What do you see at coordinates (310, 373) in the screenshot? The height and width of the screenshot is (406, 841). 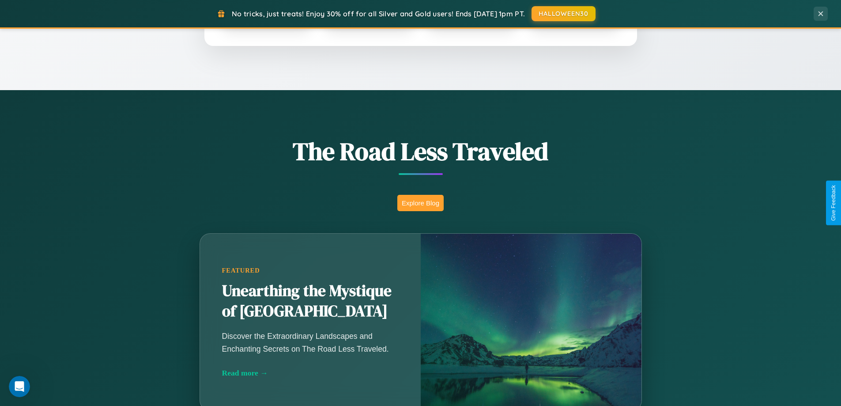 I see `div: Read more →` at bounding box center [310, 373].